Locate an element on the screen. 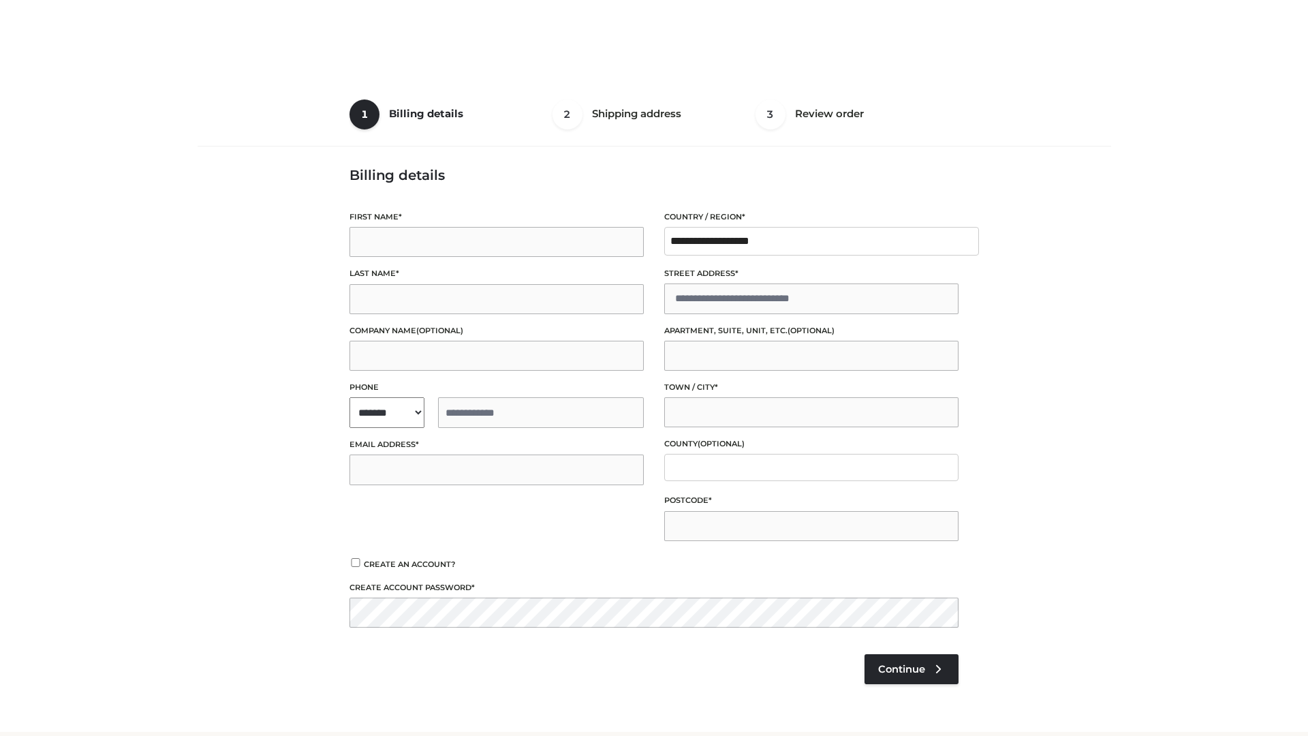 Image resolution: width=1308 pixels, height=736 pixels. span: 1 is located at coordinates (364, 114).